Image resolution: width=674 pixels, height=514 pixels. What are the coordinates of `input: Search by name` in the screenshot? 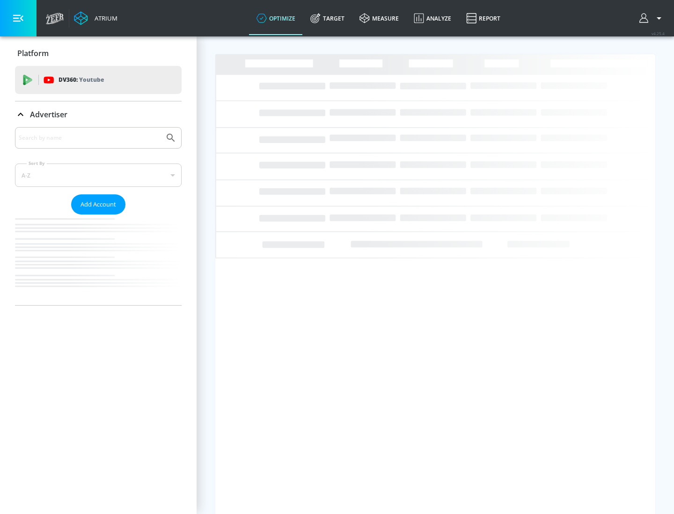 It's located at (89, 138).